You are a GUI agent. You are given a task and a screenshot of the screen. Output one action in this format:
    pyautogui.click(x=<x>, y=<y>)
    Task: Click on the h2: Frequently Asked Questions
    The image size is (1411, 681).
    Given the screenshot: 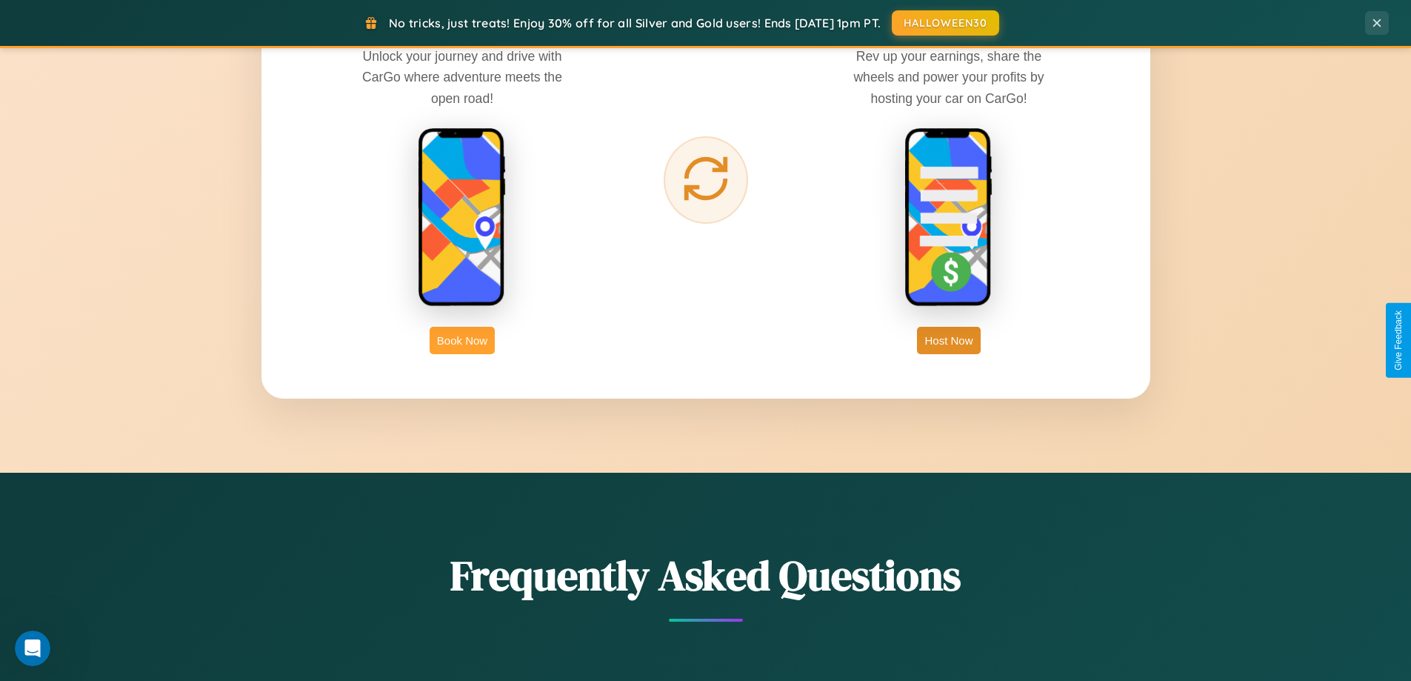 What is the action you would take?
    pyautogui.click(x=706, y=575)
    